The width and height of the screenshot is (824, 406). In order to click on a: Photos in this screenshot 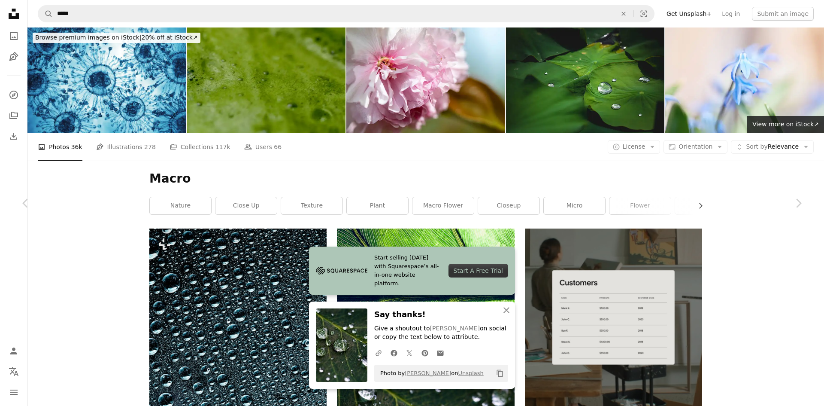, I will do `click(14, 36)`.